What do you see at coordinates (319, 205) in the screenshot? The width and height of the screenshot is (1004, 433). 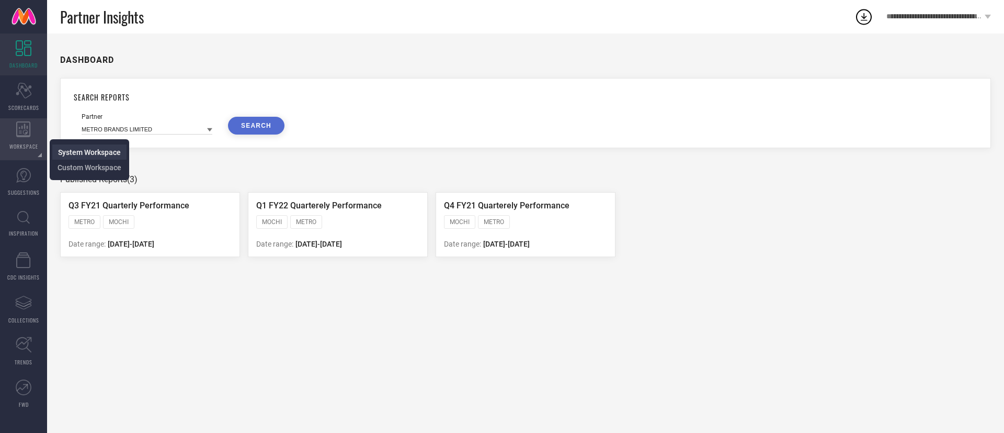 I see `span: Q1 FY22 Quarterely Performance` at bounding box center [319, 205].